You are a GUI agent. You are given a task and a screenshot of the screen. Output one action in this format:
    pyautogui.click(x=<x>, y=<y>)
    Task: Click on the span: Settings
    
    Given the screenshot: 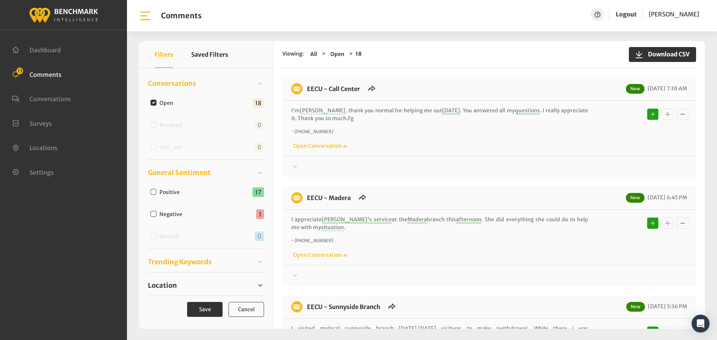 What is the action you would take?
    pyautogui.click(x=41, y=172)
    